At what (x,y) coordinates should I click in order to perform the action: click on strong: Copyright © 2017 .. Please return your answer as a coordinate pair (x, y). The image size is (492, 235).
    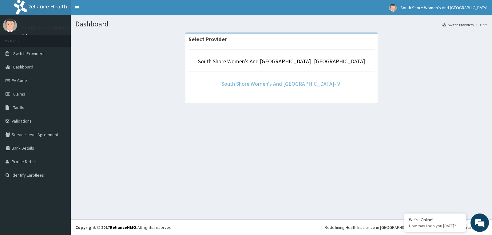
    Looking at the image, I should click on (106, 228).